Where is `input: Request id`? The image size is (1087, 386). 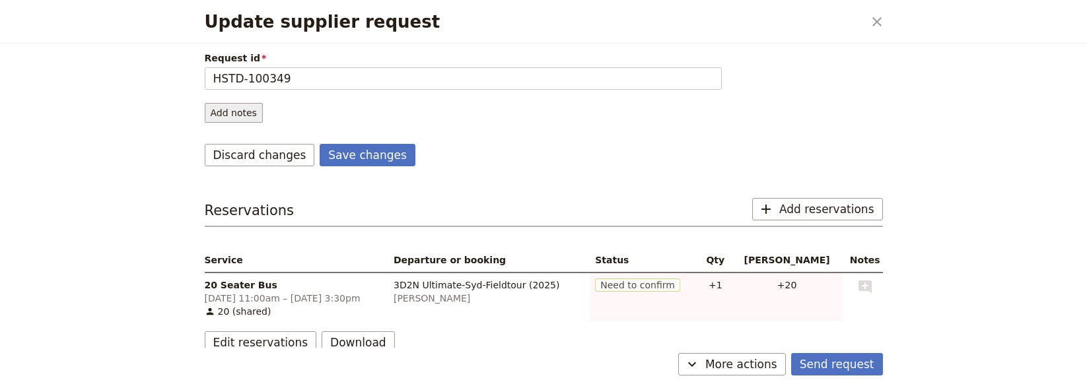 input: Request id is located at coordinates (463, 79).